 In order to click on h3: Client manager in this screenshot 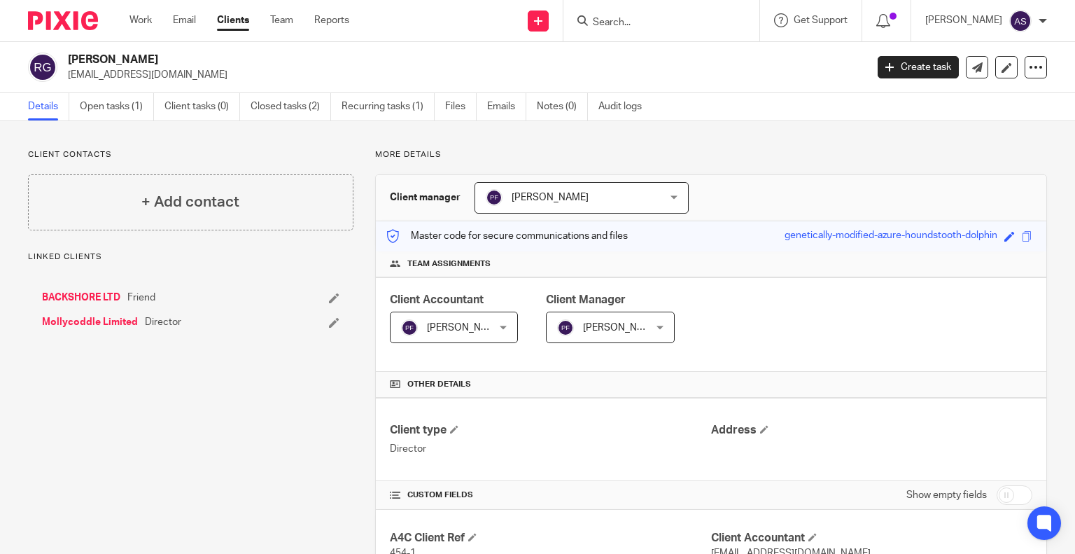, I will do `click(425, 197)`.